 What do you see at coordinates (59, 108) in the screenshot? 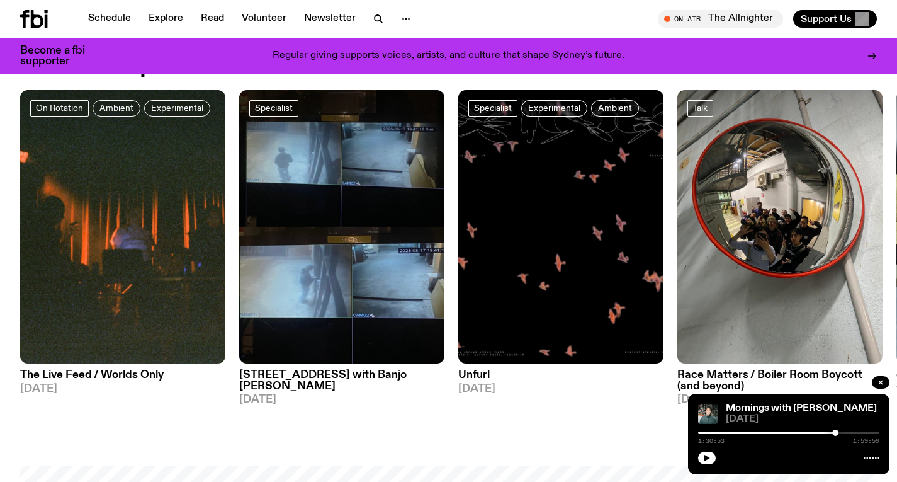
I see `a: On Rotation` at bounding box center [59, 108].